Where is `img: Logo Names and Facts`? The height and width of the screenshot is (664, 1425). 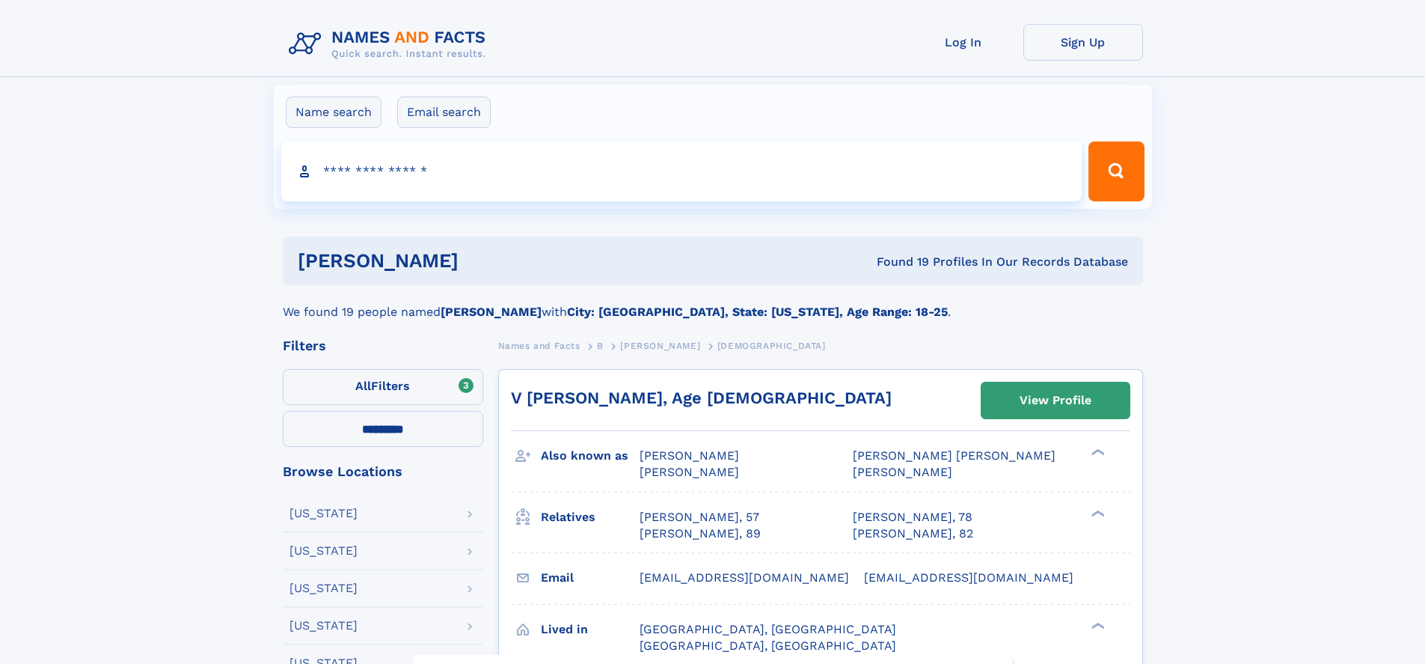 img: Logo Names and Facts is located at coordinates (391, 44).